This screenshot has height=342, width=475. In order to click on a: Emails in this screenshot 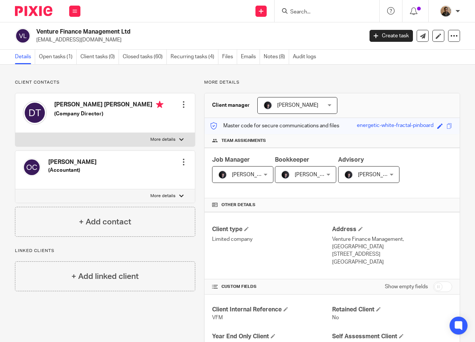, I will do `click(250, 57)`.